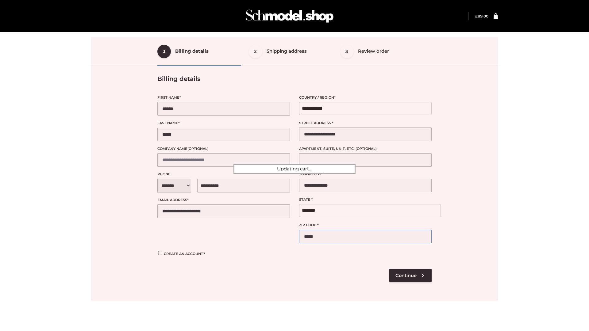 This screenshot has height=331, width=589. Describe the element at coordinates (294, 169) in the screenshot. I see `div: Updating cart...` at that location.